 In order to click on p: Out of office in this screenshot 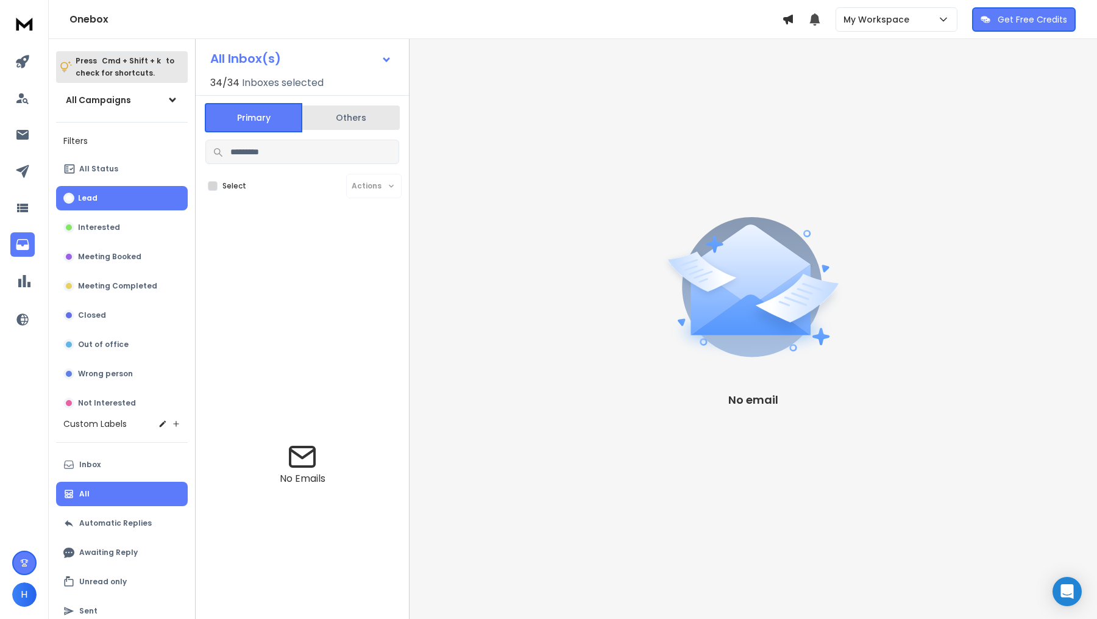, I will do `click(103, 344)`.